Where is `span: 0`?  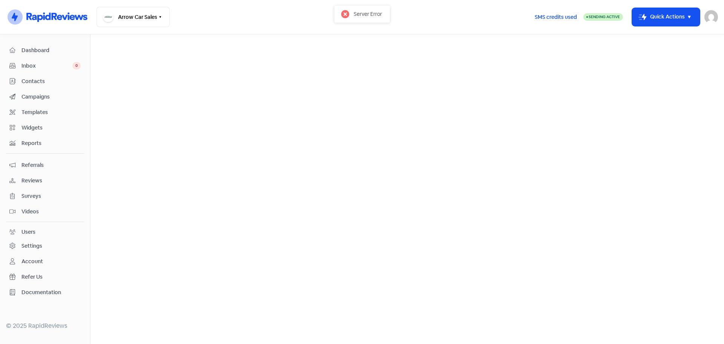
span: 0 is located at coordinates (77, 66).